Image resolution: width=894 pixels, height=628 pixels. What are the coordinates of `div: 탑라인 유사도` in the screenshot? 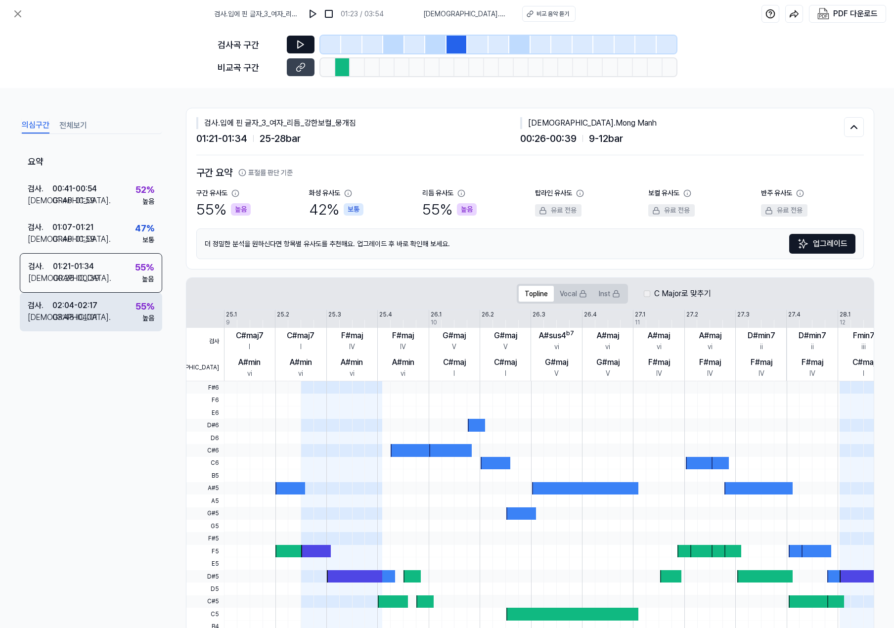 It's located at (554, 193).